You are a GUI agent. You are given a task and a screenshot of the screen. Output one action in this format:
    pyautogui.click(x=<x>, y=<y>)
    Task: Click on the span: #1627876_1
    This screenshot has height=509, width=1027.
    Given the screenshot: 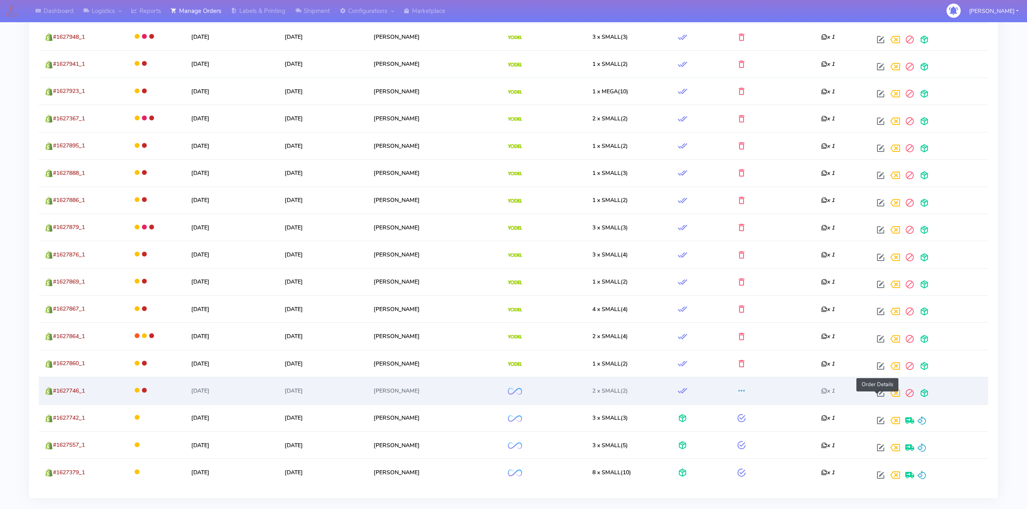 What is the action you would take?
    pyautogui.click(x=69, y=255)
    